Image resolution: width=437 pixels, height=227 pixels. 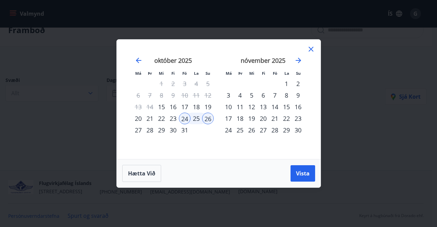 What do you see at coordinates (275, 118) in the screenshot?
I see `td: Choose föstudagur, 21. nóvember 2025 as your check-in date. It’s available.` at bounding box center [275, 118].